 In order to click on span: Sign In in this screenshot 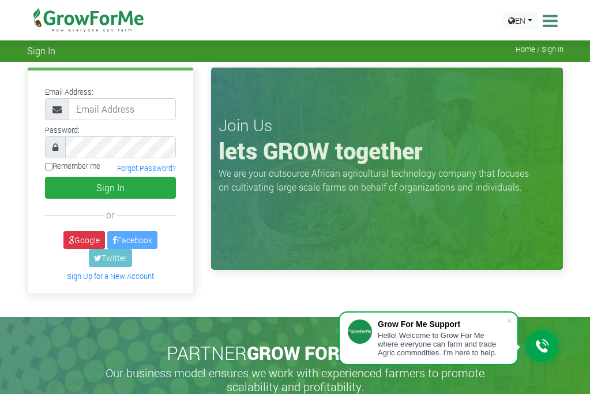, I will do `click(41, 50)`.